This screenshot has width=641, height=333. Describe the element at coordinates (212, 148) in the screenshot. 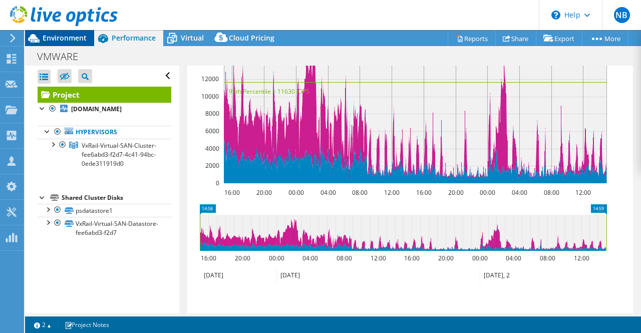

I see `text: 4000` at that location.